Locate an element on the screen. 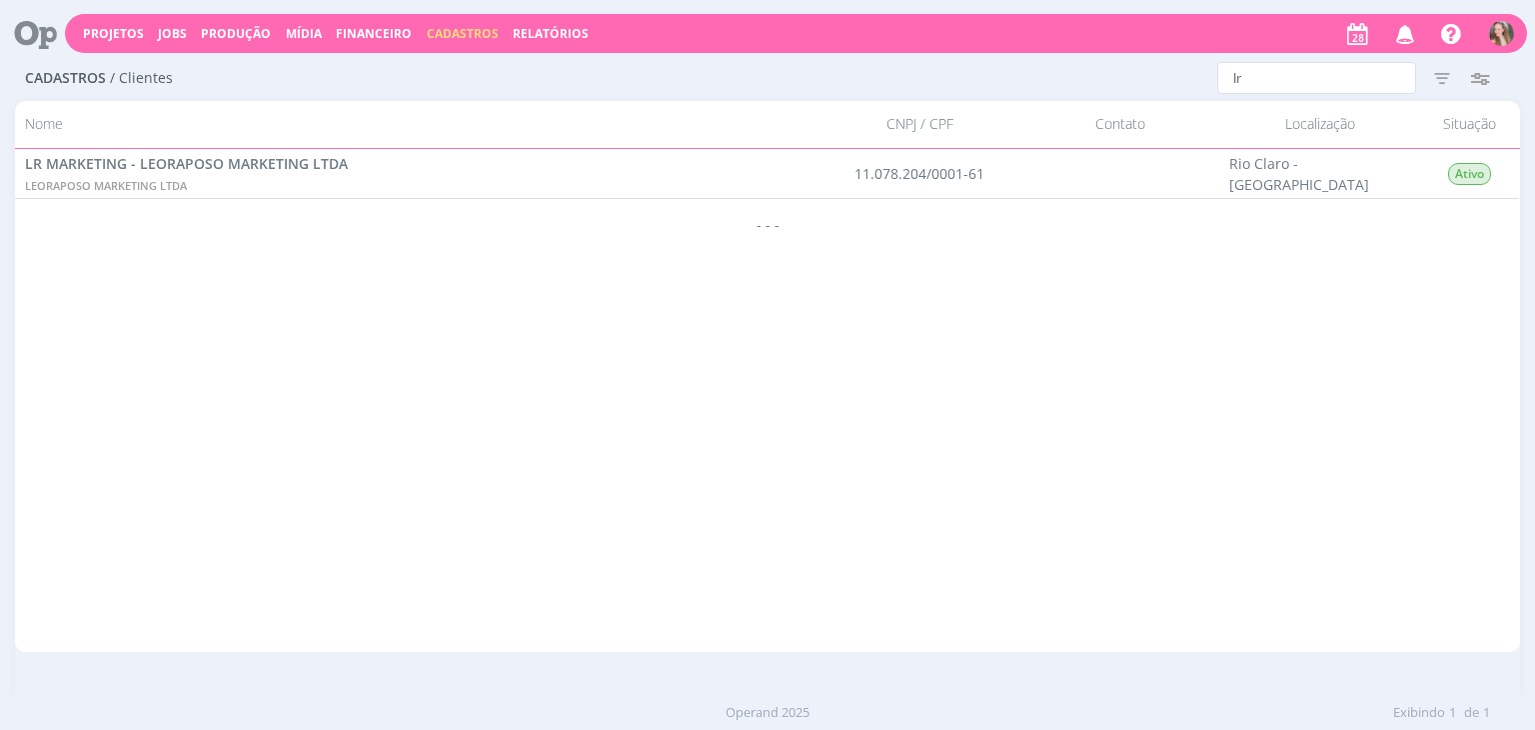 The width and height of the screenshot is (1535, 730). div: 11.078.204/0001-61 is located at coordinates (921, 173).